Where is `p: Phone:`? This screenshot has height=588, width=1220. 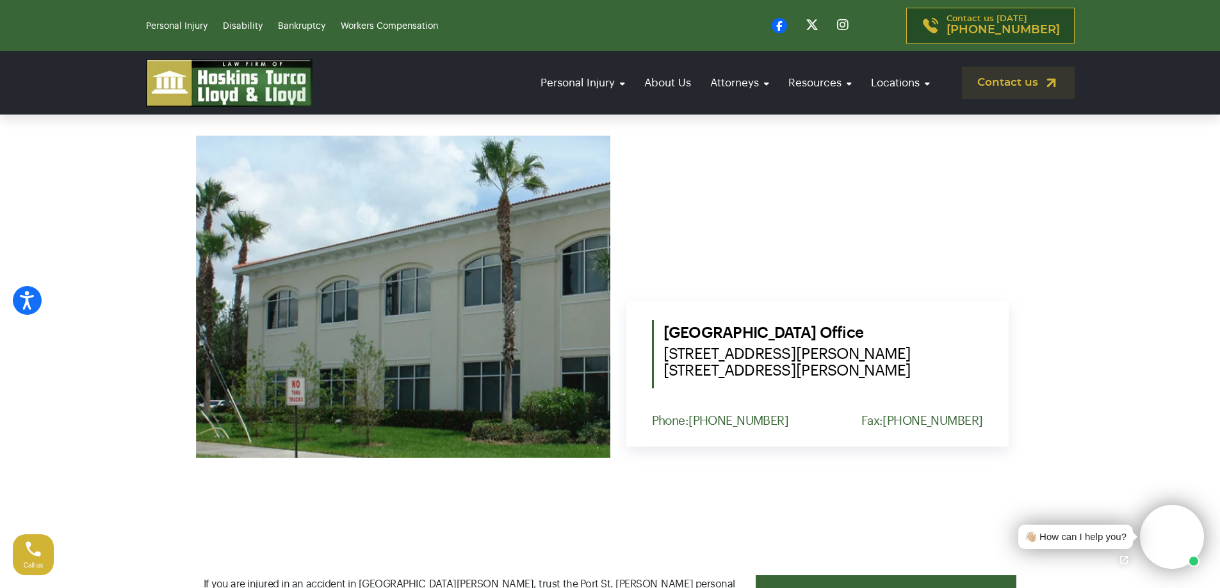 p: Phone: is located at coordinates (720, 421).